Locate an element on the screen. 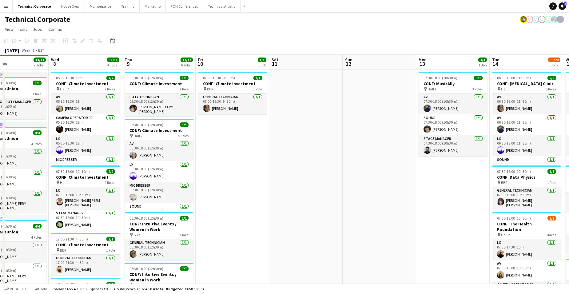  app-user-avatar: Zubair PERM Dhalla is located at coordinates (554, 19).